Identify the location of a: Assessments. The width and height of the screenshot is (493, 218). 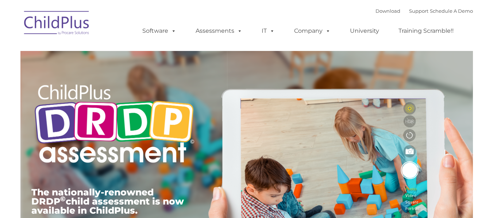
(219, 31).